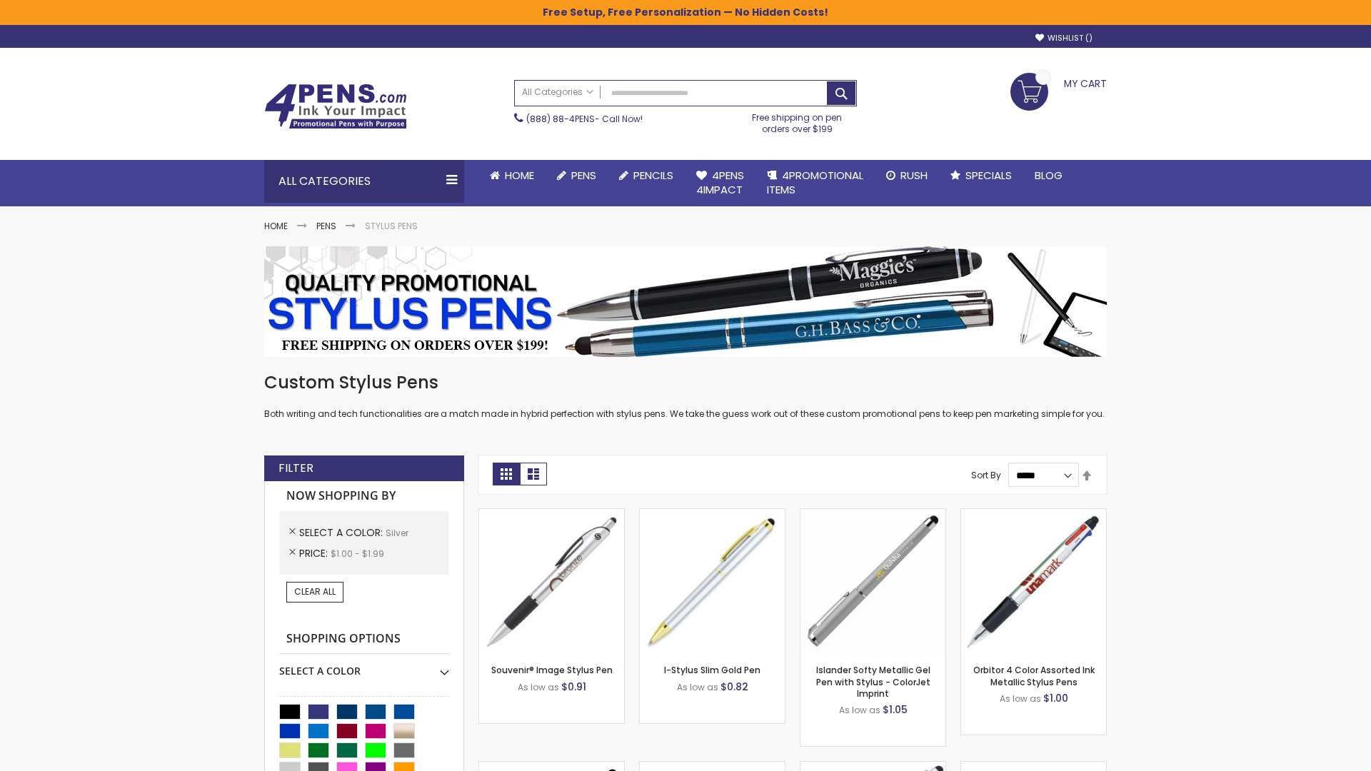  I want to click on span: Clear All, so click(315, 591).